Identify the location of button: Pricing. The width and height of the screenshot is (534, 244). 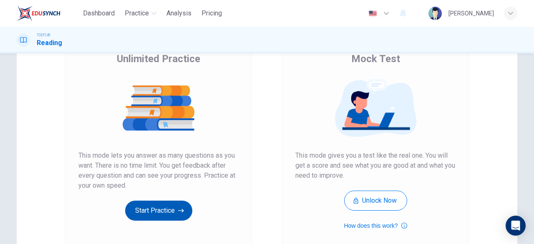
(211, 13).